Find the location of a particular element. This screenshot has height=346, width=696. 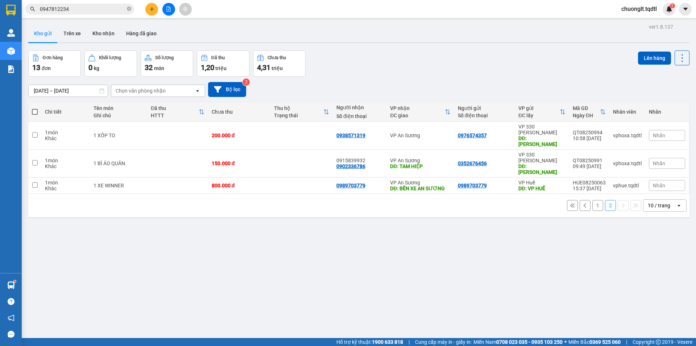

span: 1 is located at coordinates (672, 6).